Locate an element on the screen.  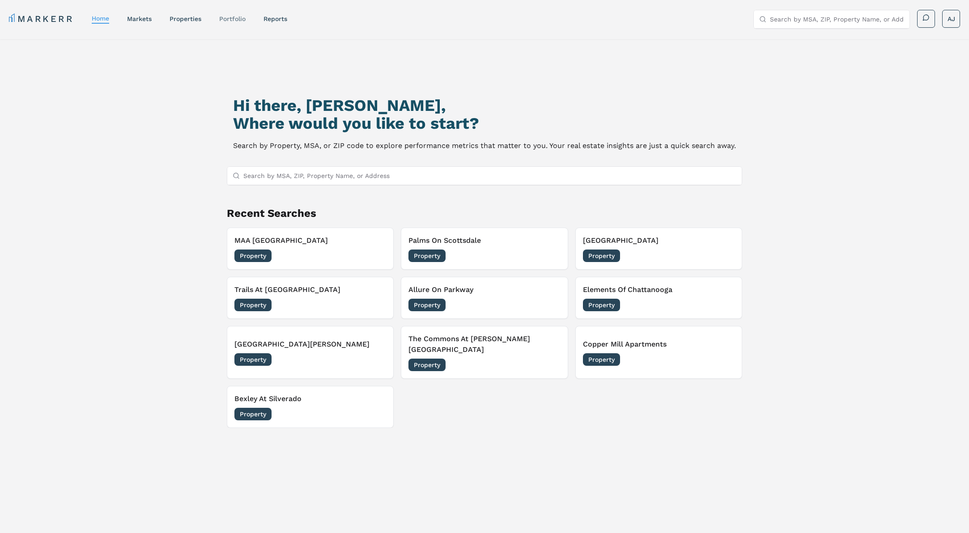
button: AJ is located at coordinates (951, 19).